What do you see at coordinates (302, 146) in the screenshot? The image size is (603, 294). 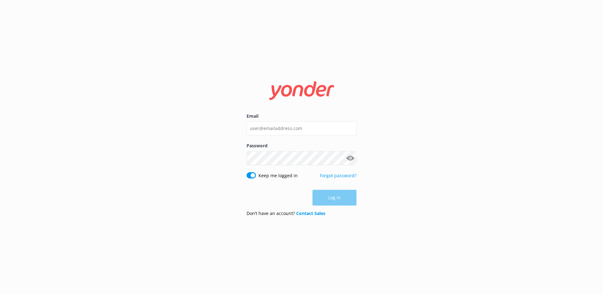 I see `label: Password` at bounding box center [302, 146].